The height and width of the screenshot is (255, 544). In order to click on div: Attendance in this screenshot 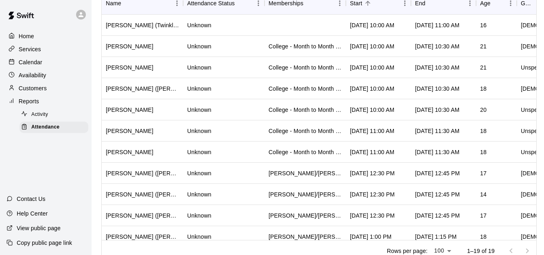, I will do `click(54, 127)`.